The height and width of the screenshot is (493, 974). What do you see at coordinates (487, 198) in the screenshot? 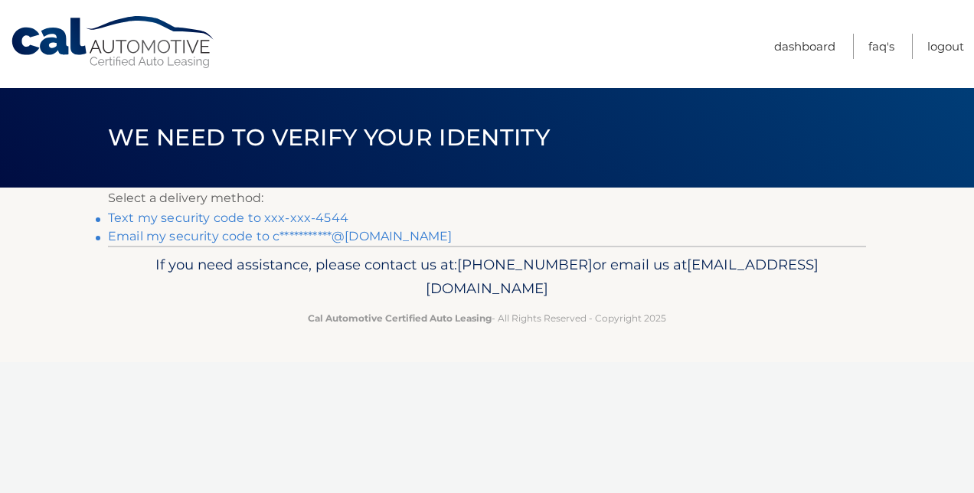
I see `p: Select a delivery method:` at bounding box center [487, 198].